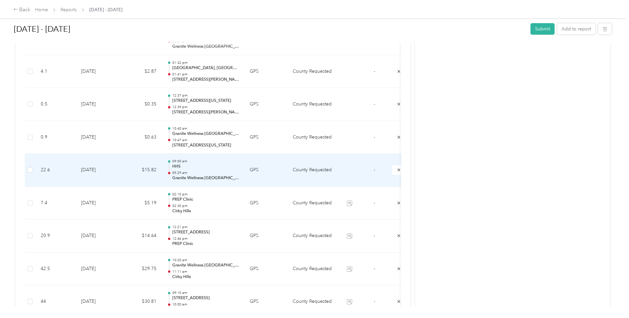  What do you see at coordinates (206, 227) in the screenshot?
I see `p: 12:21 pm` at bounding box center [206, 227].